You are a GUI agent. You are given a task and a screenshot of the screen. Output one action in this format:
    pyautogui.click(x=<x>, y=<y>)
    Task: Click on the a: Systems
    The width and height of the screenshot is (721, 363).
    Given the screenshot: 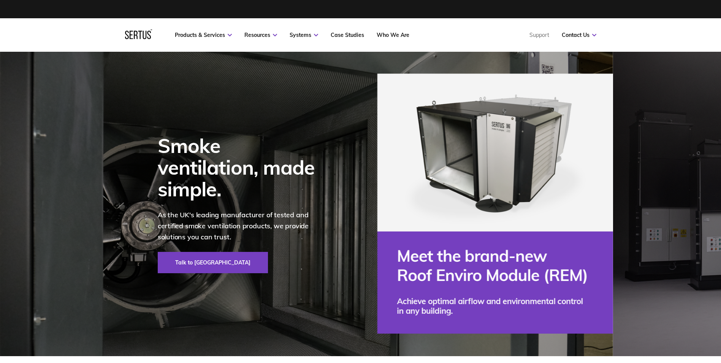 What is the action you would take?
    pyautogui.click(x=304, y=35)
    